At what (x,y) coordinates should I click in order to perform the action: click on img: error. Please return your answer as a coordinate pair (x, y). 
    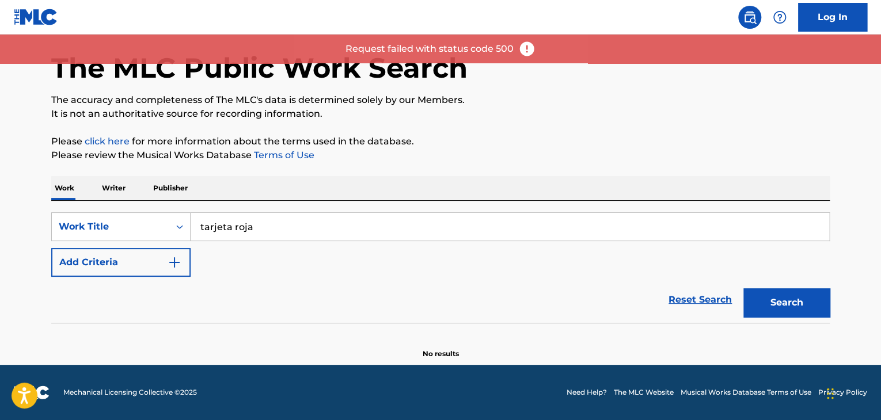
    Looking at the image, I should click on (527, 49).